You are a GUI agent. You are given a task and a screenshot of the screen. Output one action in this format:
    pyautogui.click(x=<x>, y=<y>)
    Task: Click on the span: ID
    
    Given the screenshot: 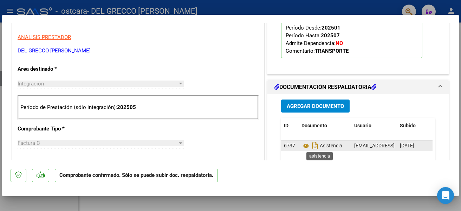 What is the action you would take?
    pyautogui.click(x=286, y=126)
    